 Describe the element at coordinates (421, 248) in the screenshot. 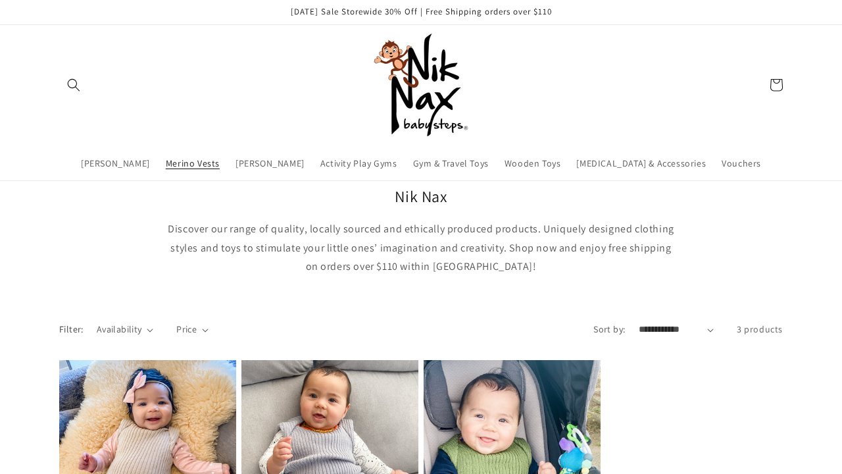

I see `p: Discover our range of quality, locally sourced and ethically produced products. Uniquely designed...` at that location.